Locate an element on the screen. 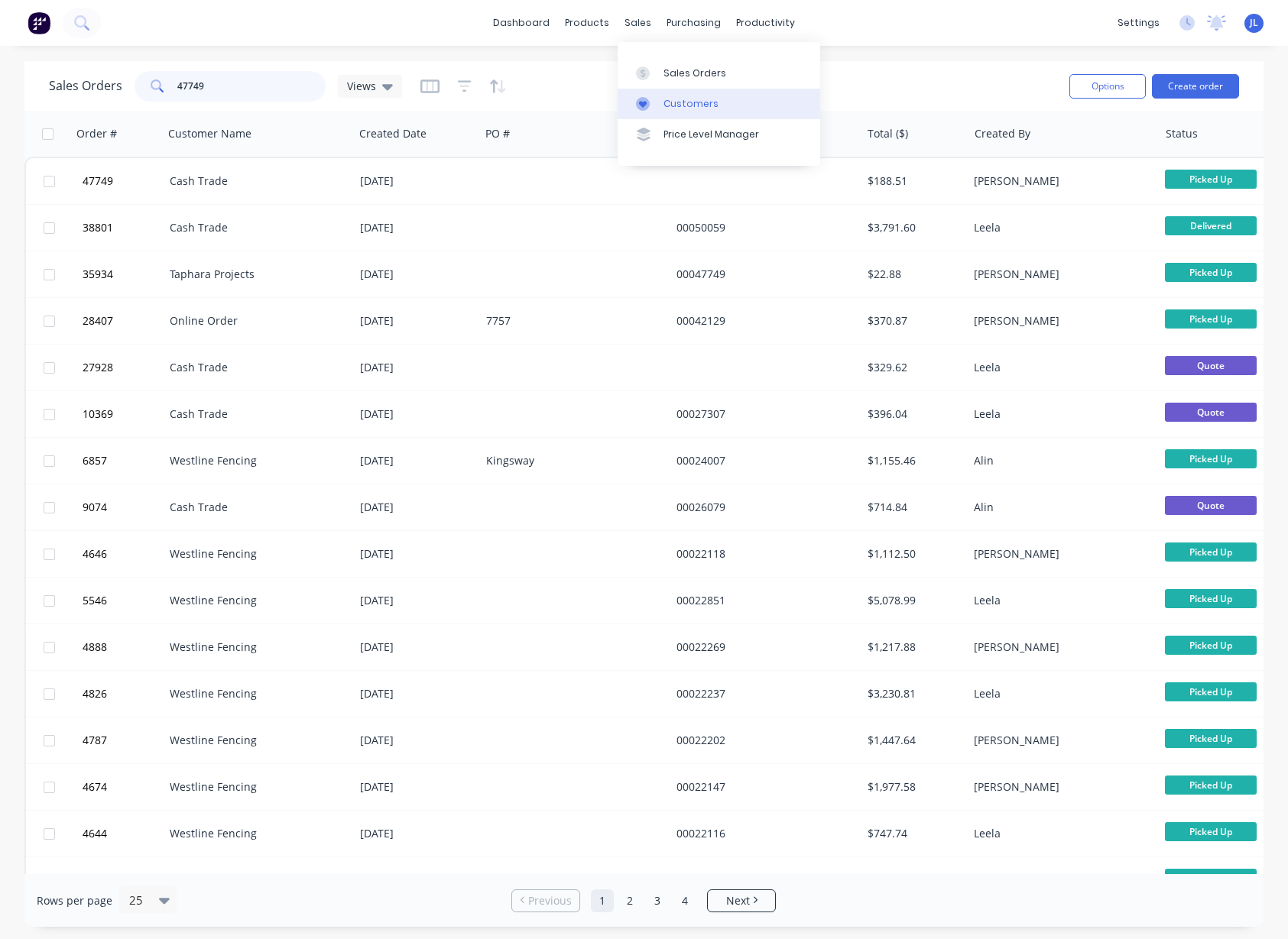 Image resolution: width=1288 pixels, height=939 pixels. div: $3,791.60 is located at coordinates (912, 227).